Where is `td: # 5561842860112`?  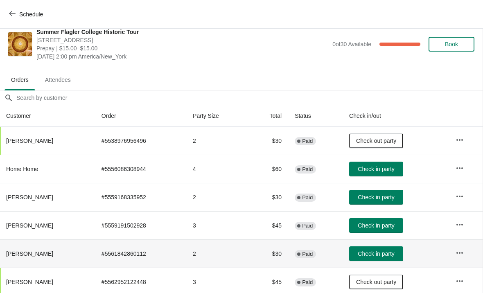
td: # 5561842860112 is located at coordinates (140, 253).